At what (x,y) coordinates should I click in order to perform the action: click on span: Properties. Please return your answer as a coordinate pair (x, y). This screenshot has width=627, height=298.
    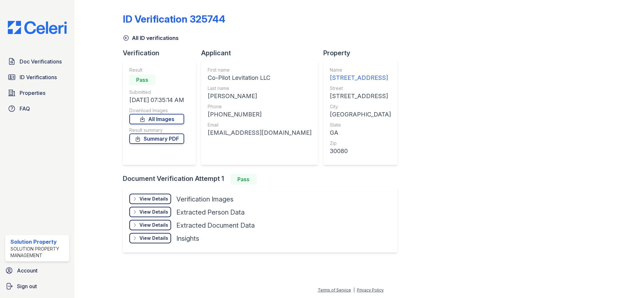
    Looking at the image, I should click on (32, 93).